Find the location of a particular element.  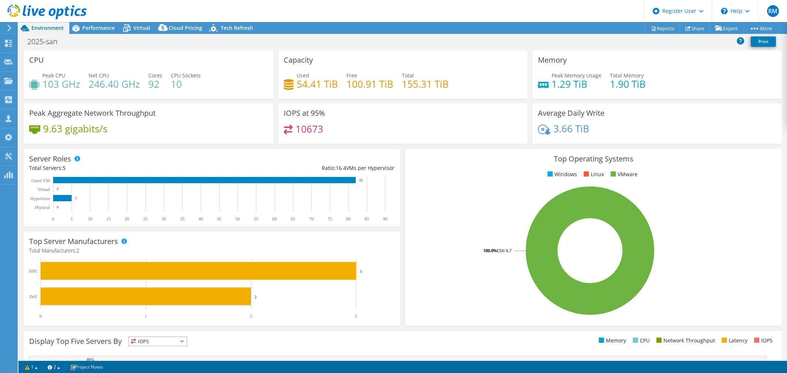

span: Used is located at coordinates (303, 75).